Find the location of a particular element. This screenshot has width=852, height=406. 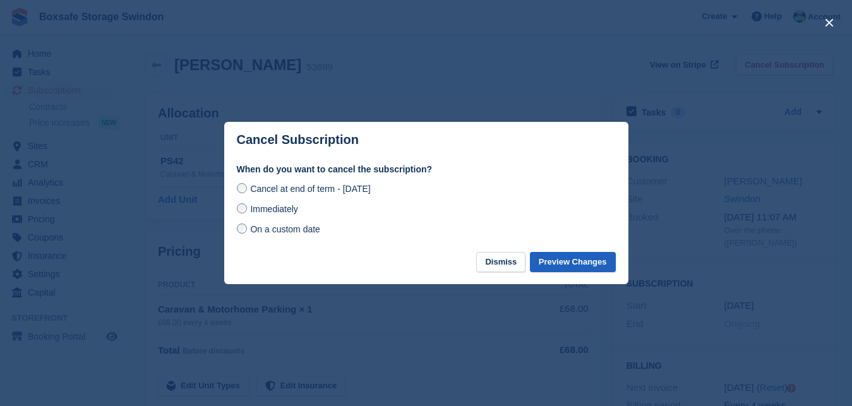

input: On a custom date is located at coordinates (242, 229).